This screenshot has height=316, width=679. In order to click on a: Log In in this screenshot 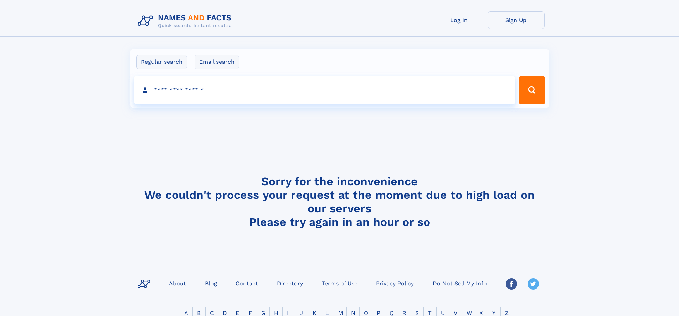, I will do `click(459, 20)`.